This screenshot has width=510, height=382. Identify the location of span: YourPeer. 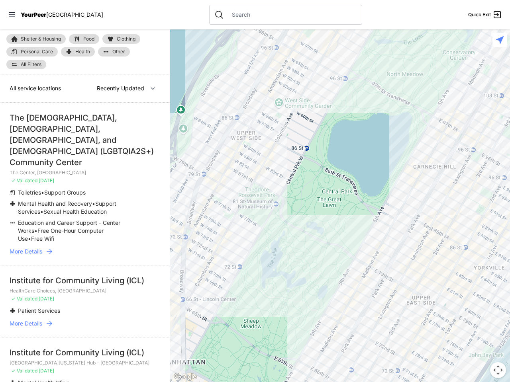
(33, 14).